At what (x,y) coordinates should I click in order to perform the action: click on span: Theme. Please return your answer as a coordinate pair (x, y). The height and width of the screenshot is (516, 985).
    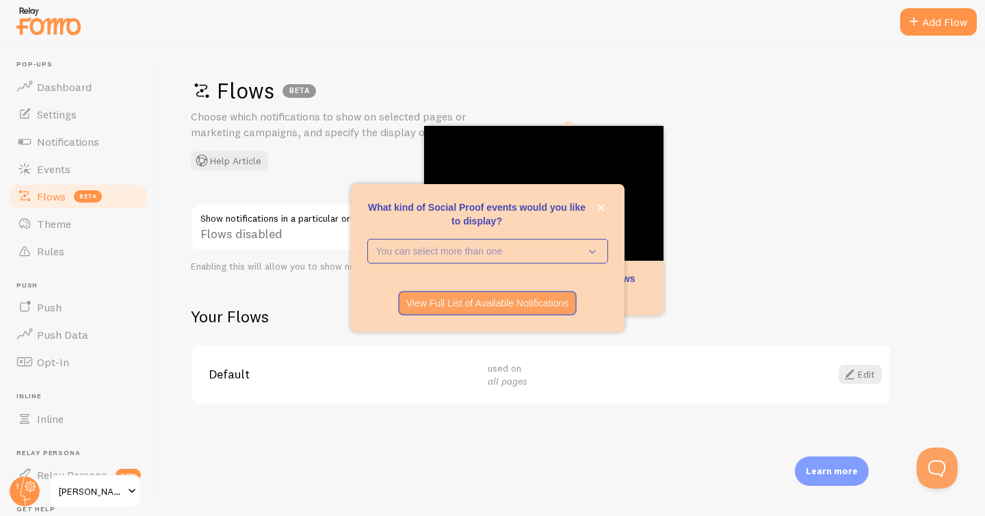
    Looking at the image, I should click on (54, 224).